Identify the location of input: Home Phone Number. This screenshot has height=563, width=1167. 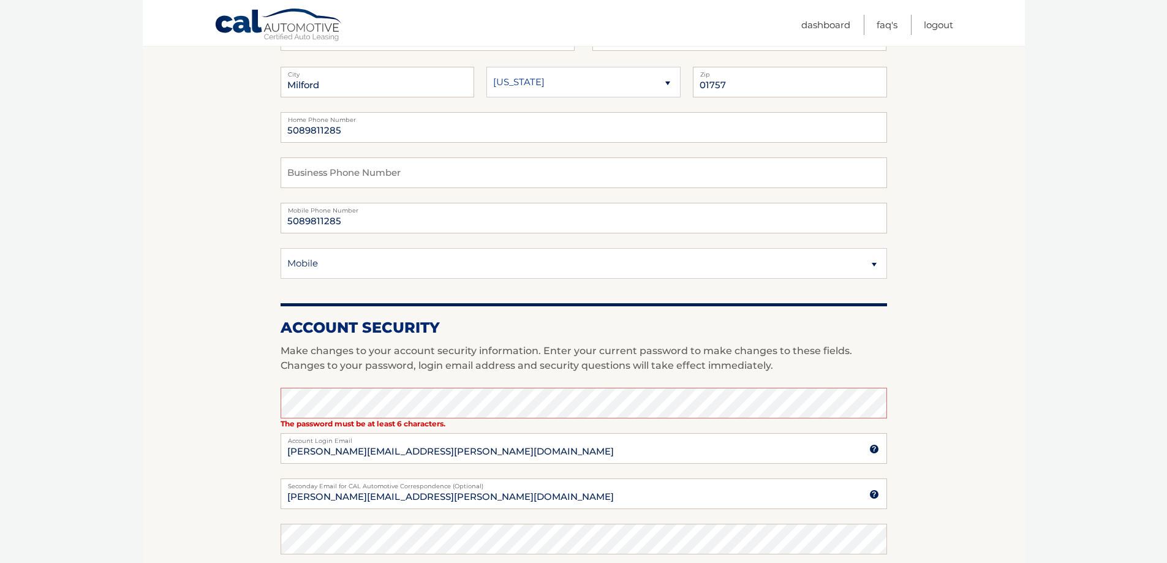
(584, 127).